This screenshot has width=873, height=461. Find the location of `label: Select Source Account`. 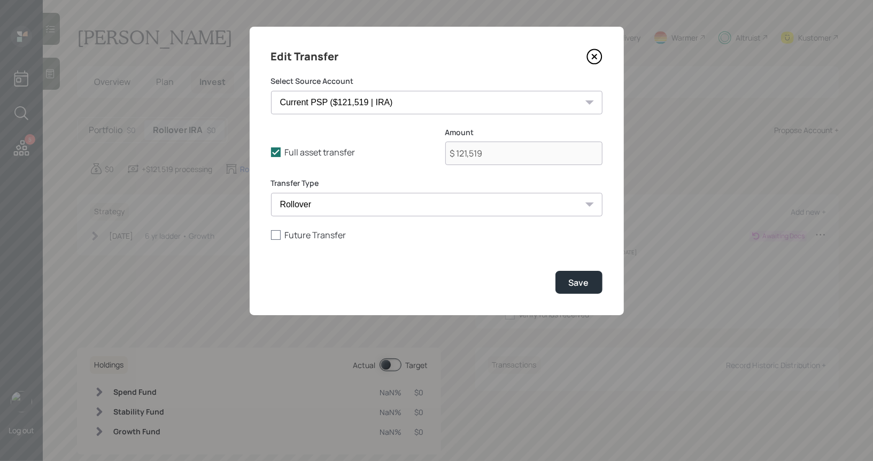

label: Select Source Account is located at coordinates (437, 81).